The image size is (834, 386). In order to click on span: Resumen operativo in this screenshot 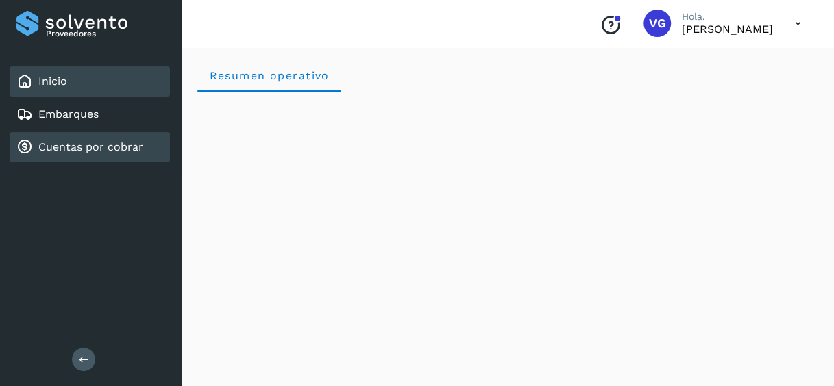, I will do `click(268, 75)`.